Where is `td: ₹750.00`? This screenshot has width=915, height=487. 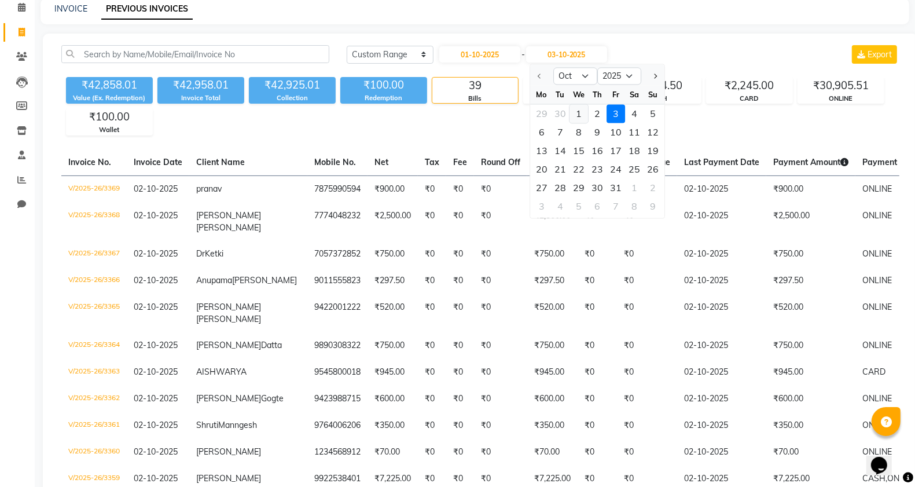 td: ₹750.00 is located at coordinates (392, 346).